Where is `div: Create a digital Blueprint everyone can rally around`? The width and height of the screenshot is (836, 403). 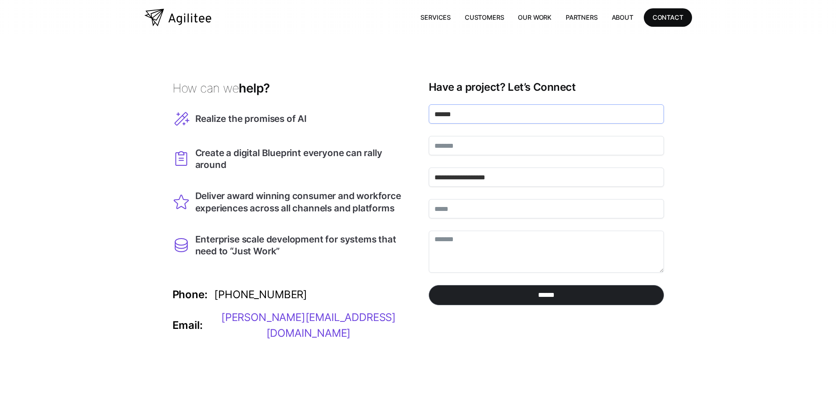 div: Create a digital Blueprint everyone can rally around is located at coordinates (301, 159).